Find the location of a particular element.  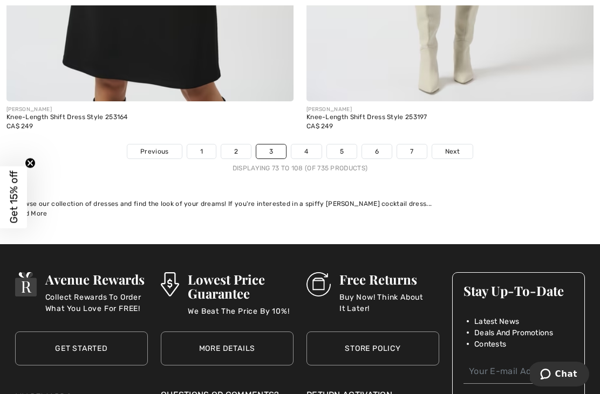

a: Store Policy is located at coordinates (373, 348).